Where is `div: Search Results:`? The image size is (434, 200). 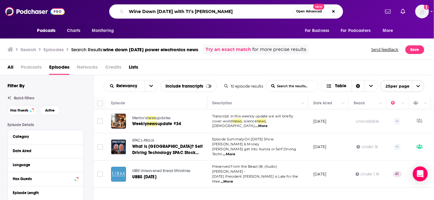 div: Search Results: is located at coordinates (135, 49).